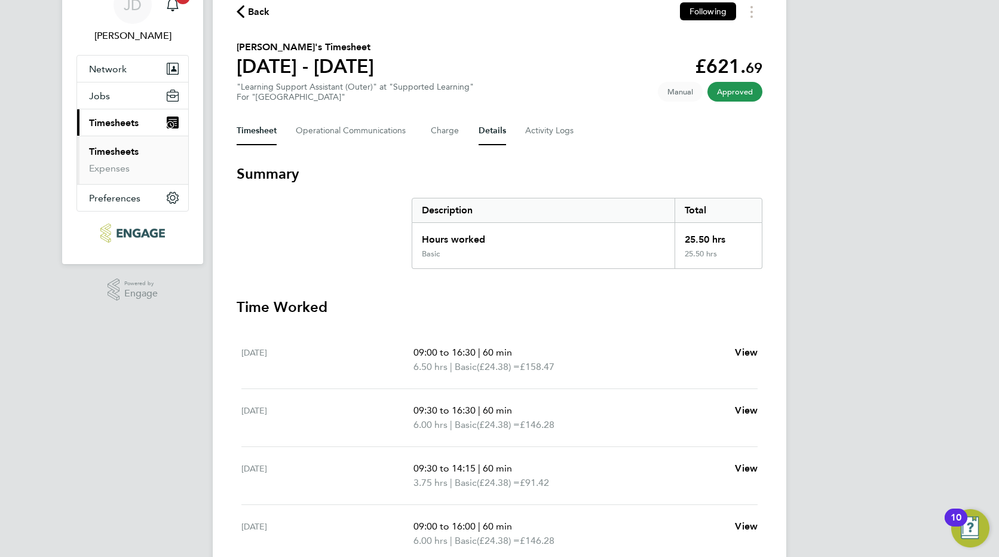 The image size is (999, 557). What do you see at coordinates (259, 12) in the screenshot?
I see `span: Back` at bounding box center [259, 12].